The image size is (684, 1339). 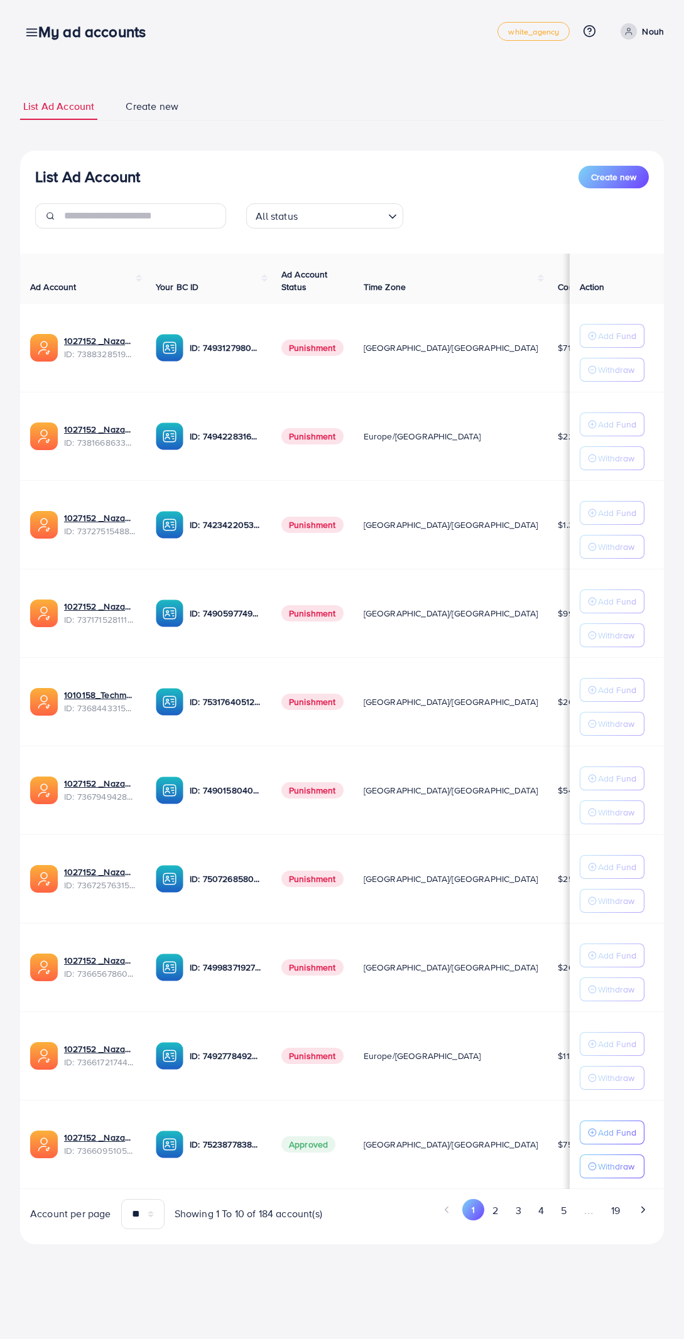 I want to click on p: ID: 7423422053648285697, so click(x=225, y=525).